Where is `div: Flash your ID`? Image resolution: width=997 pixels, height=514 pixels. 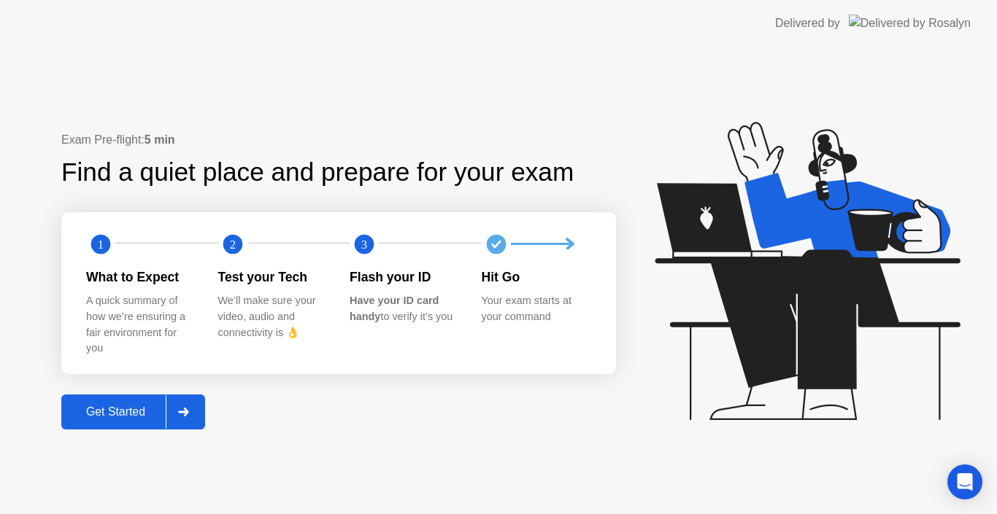
div: Flash your ID is located at coordinates (403, 277).